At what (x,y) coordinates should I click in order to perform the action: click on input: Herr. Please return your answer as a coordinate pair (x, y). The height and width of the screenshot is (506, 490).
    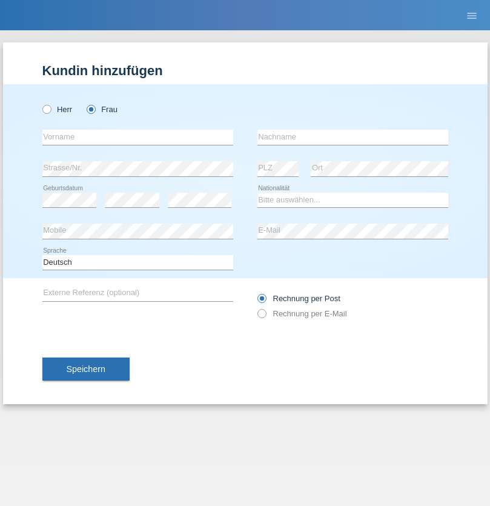
    Looking at the image, I should click on (46, 108).